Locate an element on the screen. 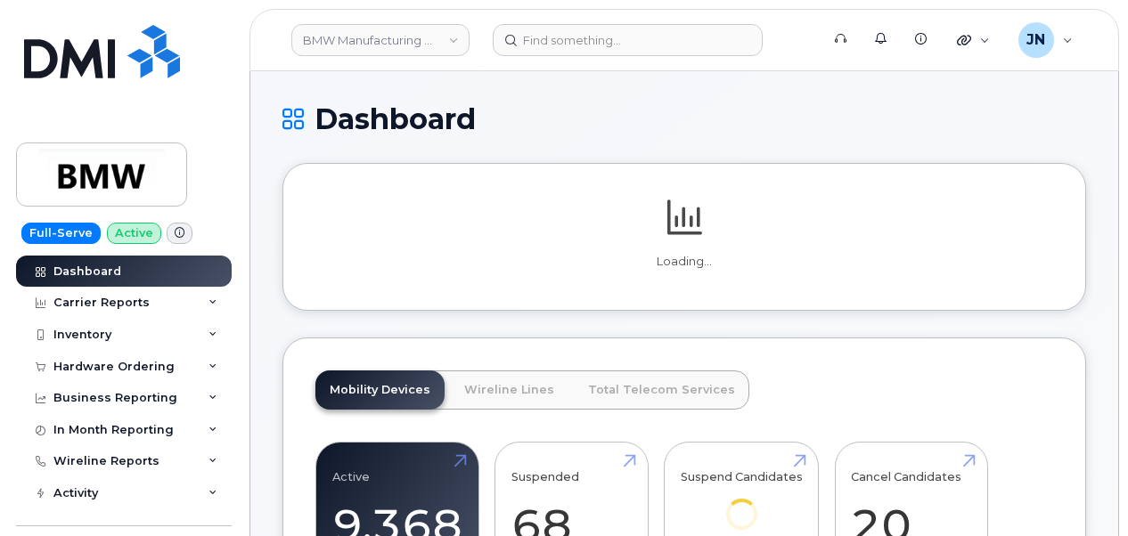 Image resolution: width=1128 pixels, height=536 pixels. a: Mobility Devices is located at coordinates (380, 390).